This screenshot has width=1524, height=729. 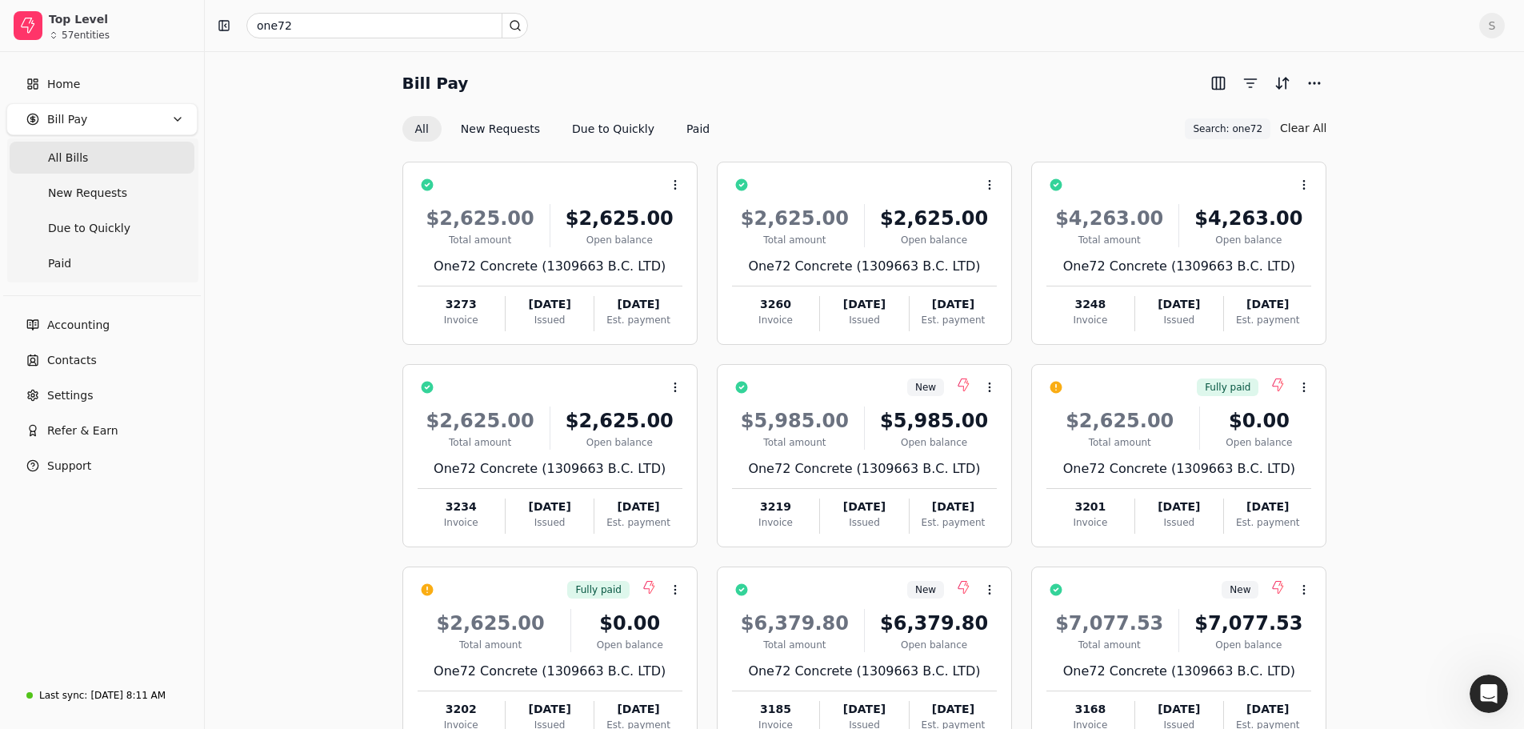 I want to click on div: 3234, so click(x=461, y=506).